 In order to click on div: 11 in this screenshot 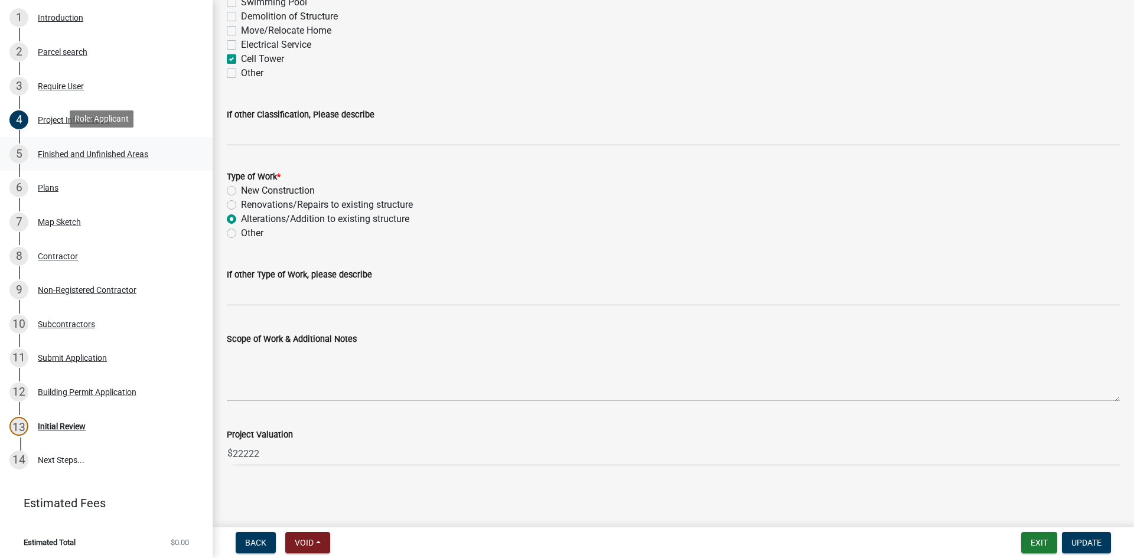, I will do `click(19, 358)`.